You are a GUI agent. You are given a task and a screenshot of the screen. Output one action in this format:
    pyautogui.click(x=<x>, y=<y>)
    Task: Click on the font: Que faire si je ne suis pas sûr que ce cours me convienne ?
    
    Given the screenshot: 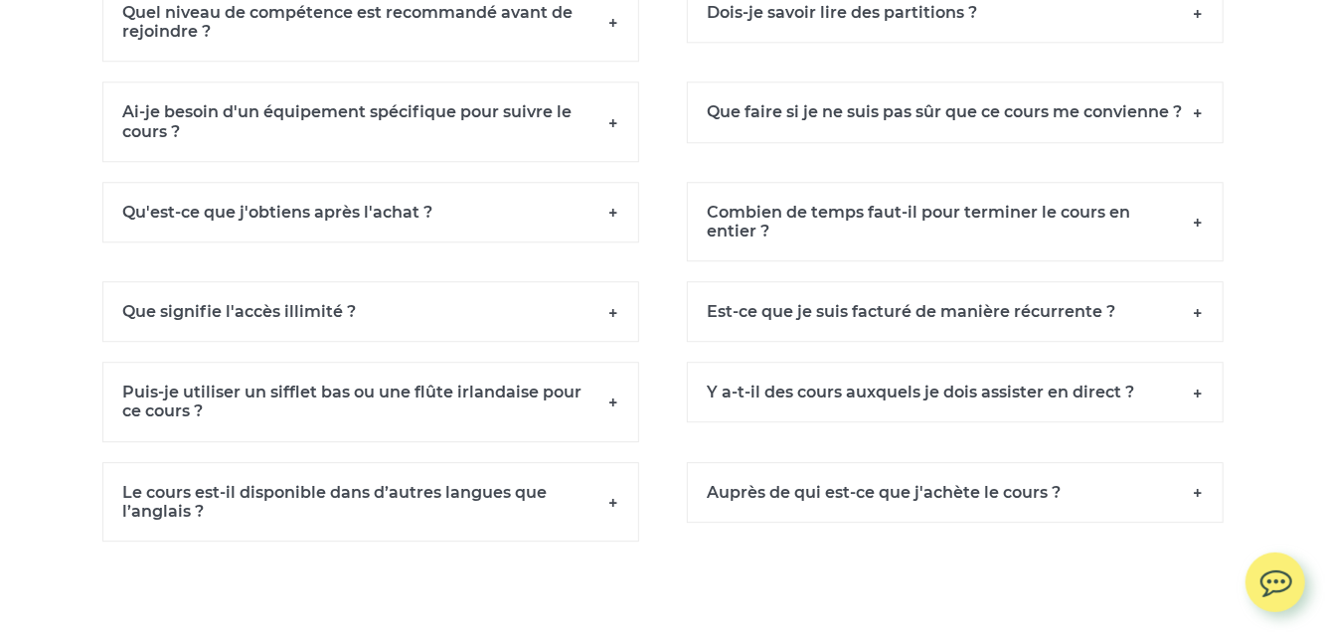 What is the action you would take?
    pyautogui.click(x=945, y=111)
    